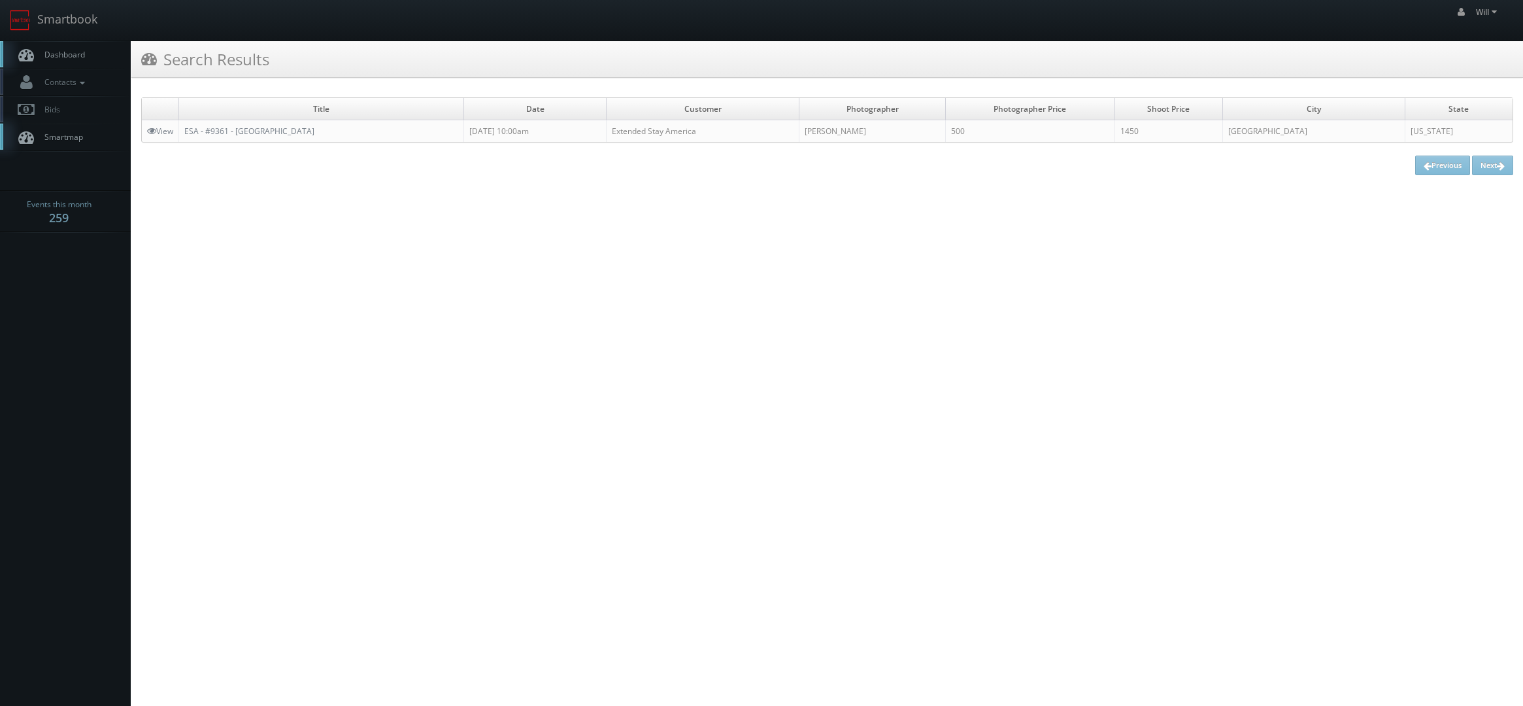 This screenshot has width=1523, height=706. I want to click on img: smartbook-logo.png, so click(20, 20).